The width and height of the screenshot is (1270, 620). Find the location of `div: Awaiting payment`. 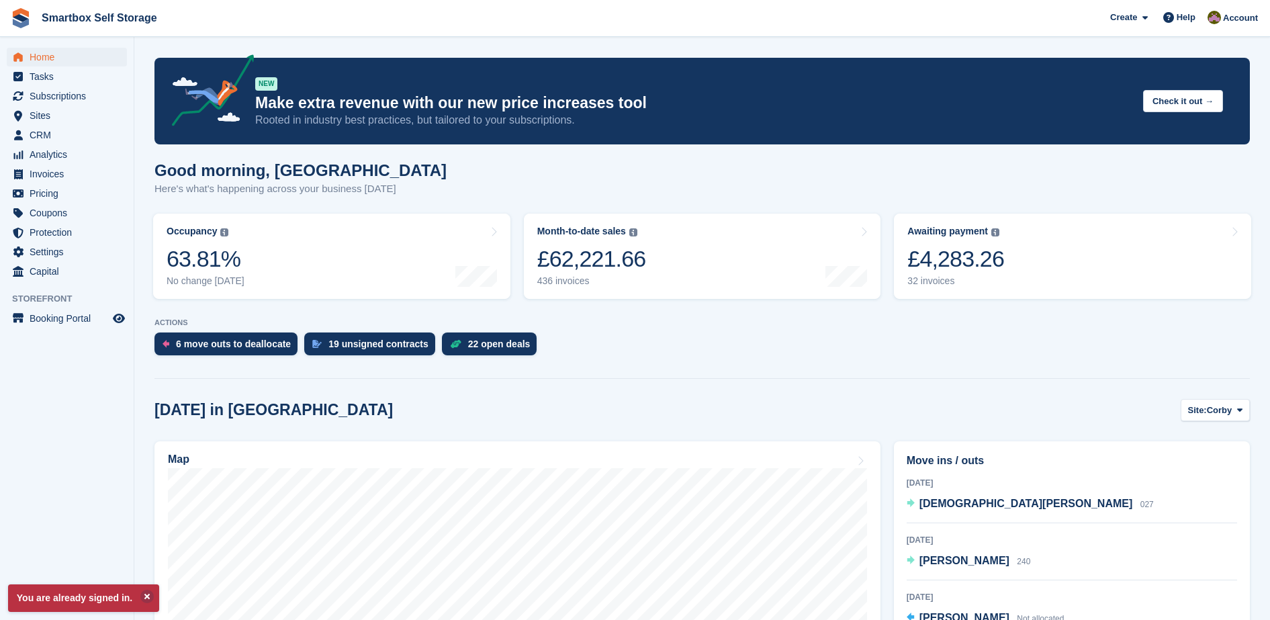

div: Awaiting payment is located at coordinates (947, 231).